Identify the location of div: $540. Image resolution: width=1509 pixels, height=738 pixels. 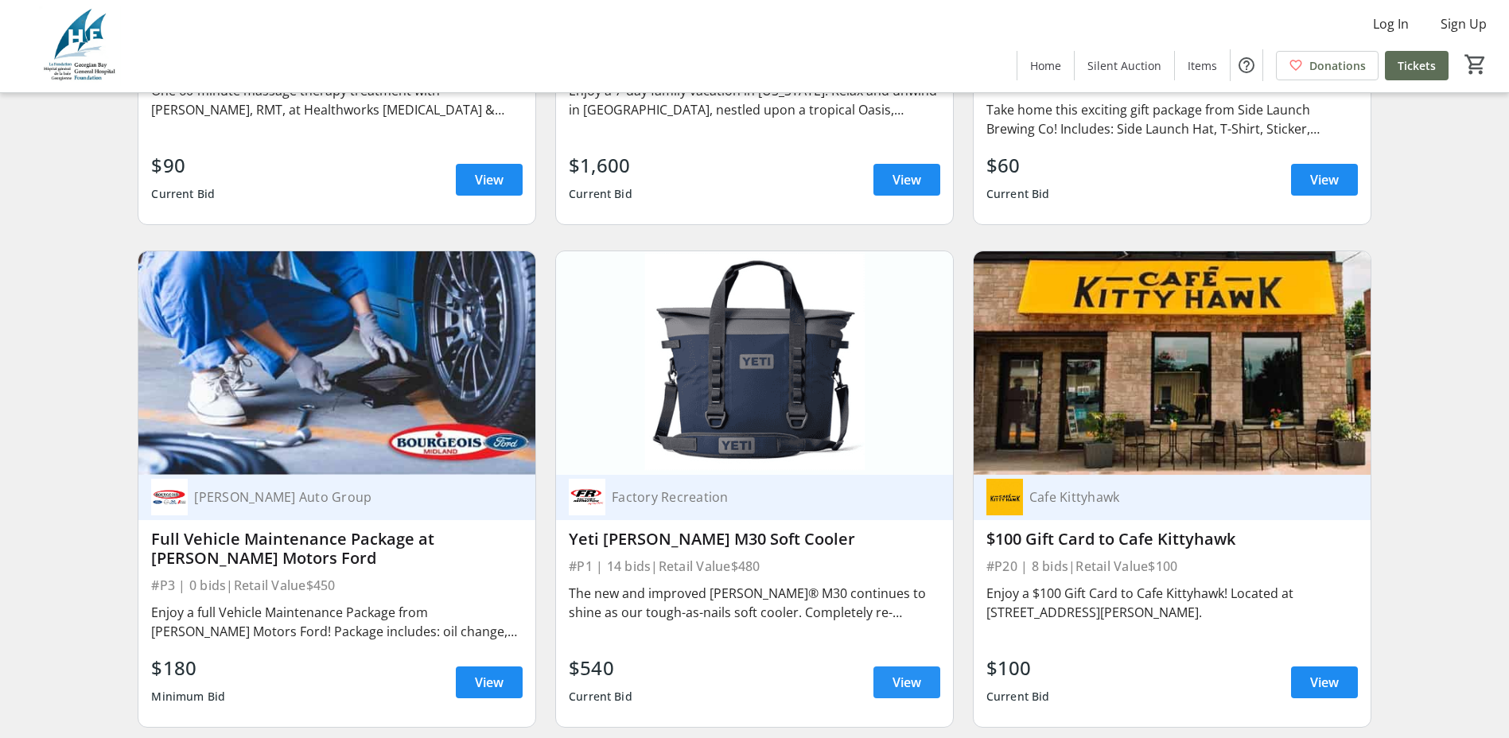
(600, 668).